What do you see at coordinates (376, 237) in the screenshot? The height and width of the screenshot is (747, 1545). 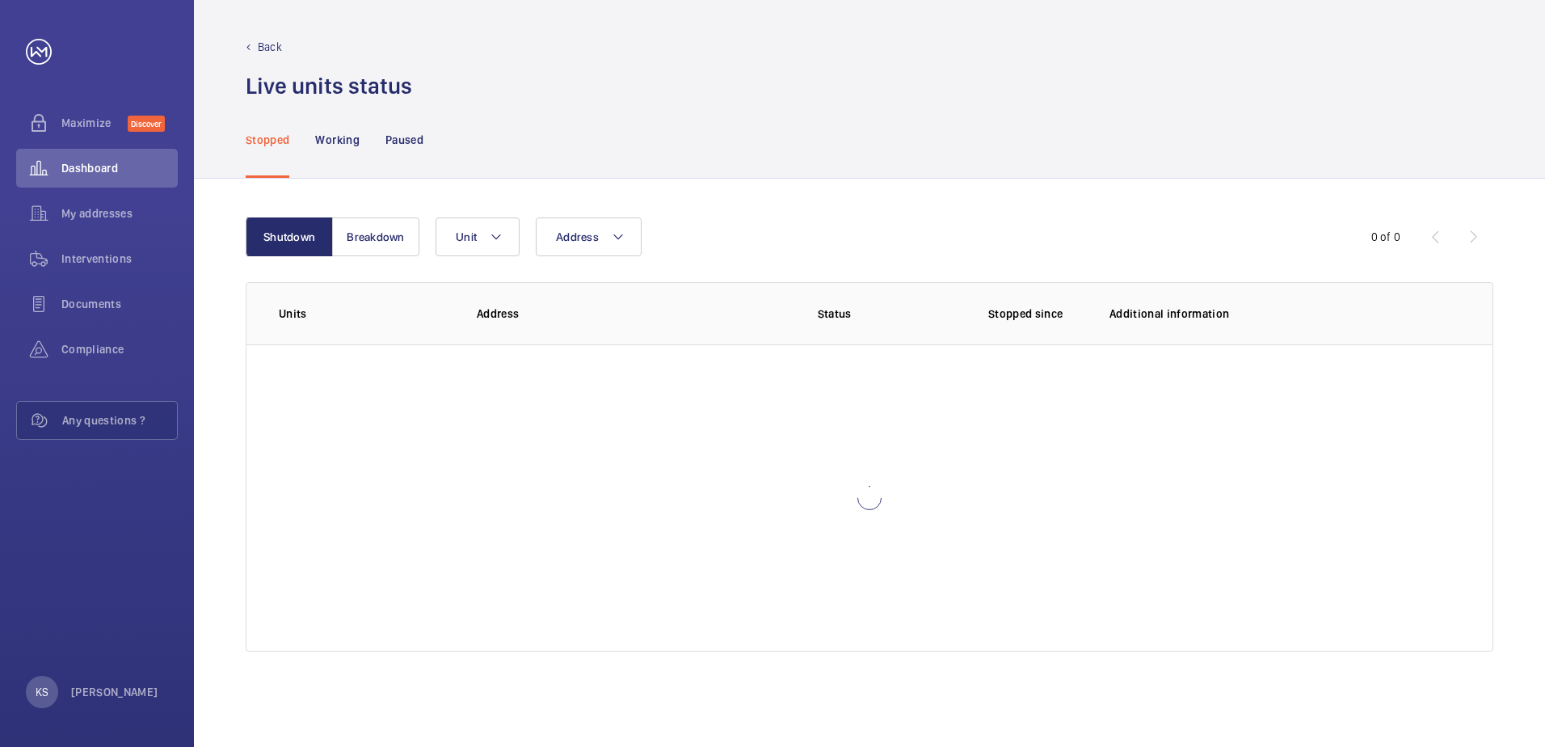 I see `button: Breakdown` at bounding box center [376, 237].